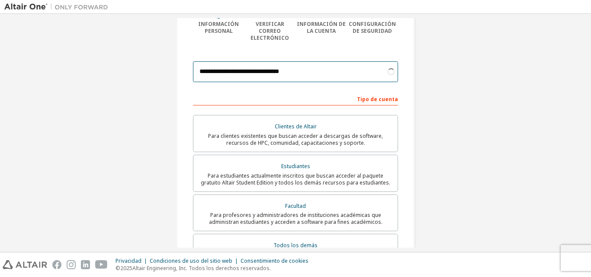 The image size is (591, 277). I want to click on font: Verificar correo electrónico, so click(270, 31).